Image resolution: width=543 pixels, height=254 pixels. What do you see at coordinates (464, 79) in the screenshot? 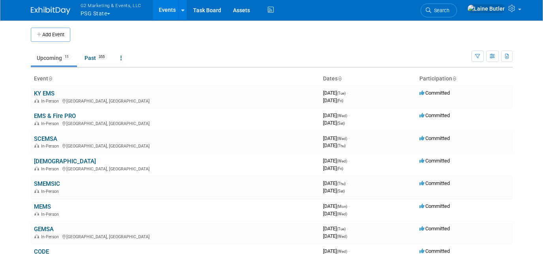
I see `th: Participation` at bounding box center [464, 79].